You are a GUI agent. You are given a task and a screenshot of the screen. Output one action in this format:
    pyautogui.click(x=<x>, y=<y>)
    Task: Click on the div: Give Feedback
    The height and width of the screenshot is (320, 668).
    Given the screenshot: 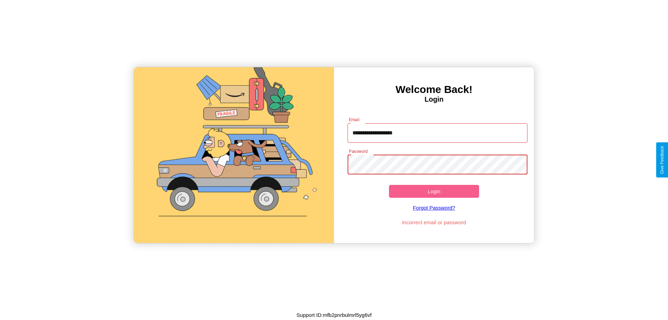 What is the action you would take?
    pyautogui.click(x=662, y=160)
    